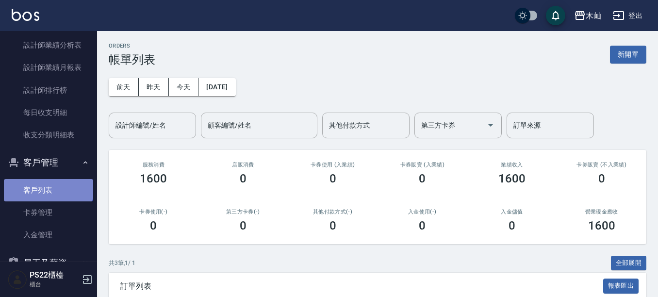 Image resolution: width=658 pixels, height=297 pixels. Describe the element at coordinates (132, 46) in the screenshot. I see `h2: ORDERS` at that location.